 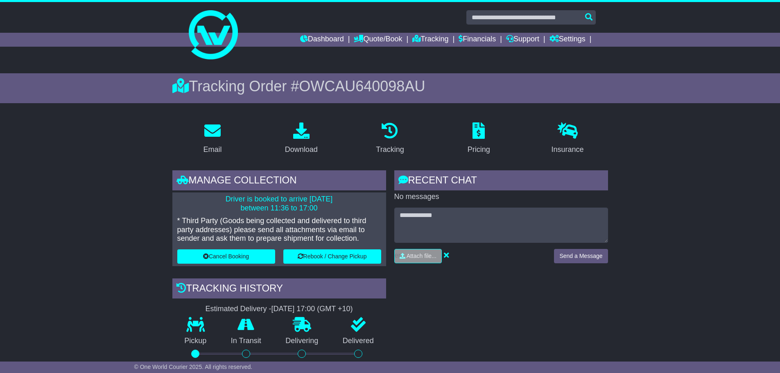 What do you see at coordinates (212, 150) in the screenshot?
I see `div: Email` at bounding box center [212, 150].